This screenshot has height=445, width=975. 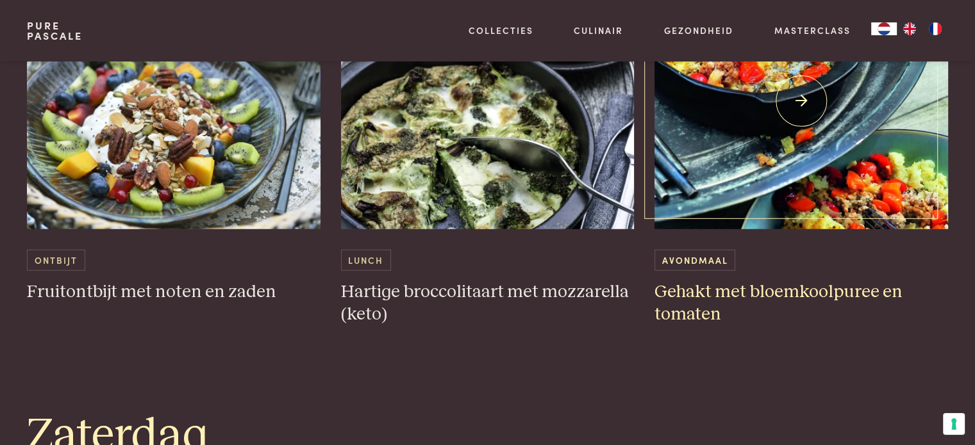 What do you see at coordinates (500, 30) in the screenshot?
I see `a: Collecties` at bounding box center [500, 30].